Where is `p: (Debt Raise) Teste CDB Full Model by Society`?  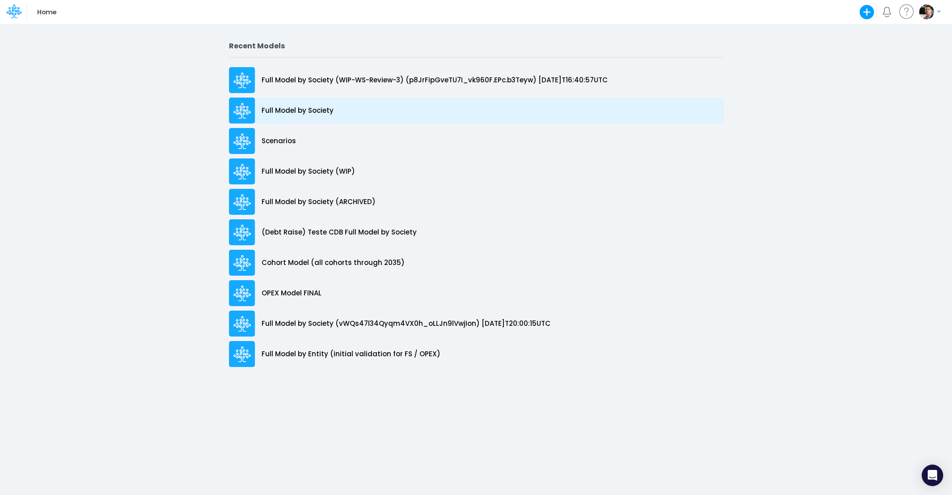
p: (Debt Raise) Teste CDB Full Model by Society is located at coordinates (339, 232).